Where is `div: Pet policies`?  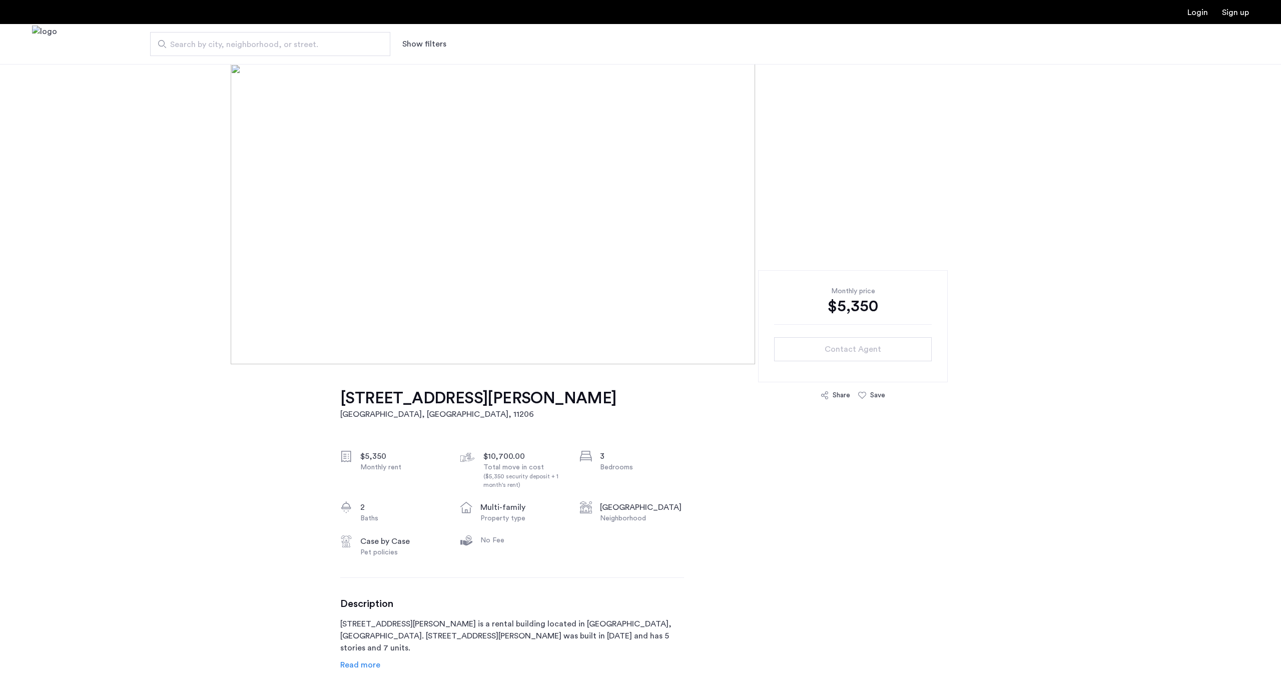 div: Pet policies is located at coordinates (402, 553).